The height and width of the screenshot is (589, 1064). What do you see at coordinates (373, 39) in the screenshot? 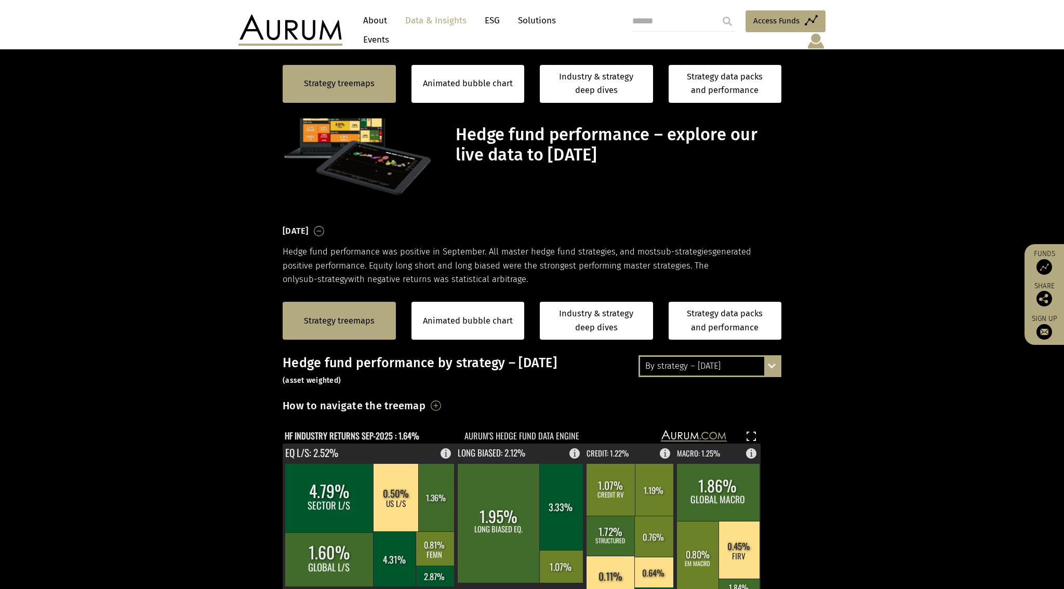
I see `a: Events` at bounding box center [373, 39].